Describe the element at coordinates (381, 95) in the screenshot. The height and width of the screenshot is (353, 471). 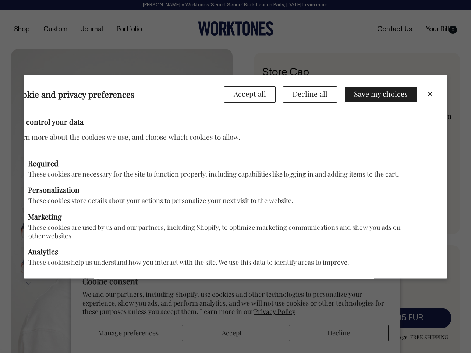
I see `button: Save my choices` at that location.